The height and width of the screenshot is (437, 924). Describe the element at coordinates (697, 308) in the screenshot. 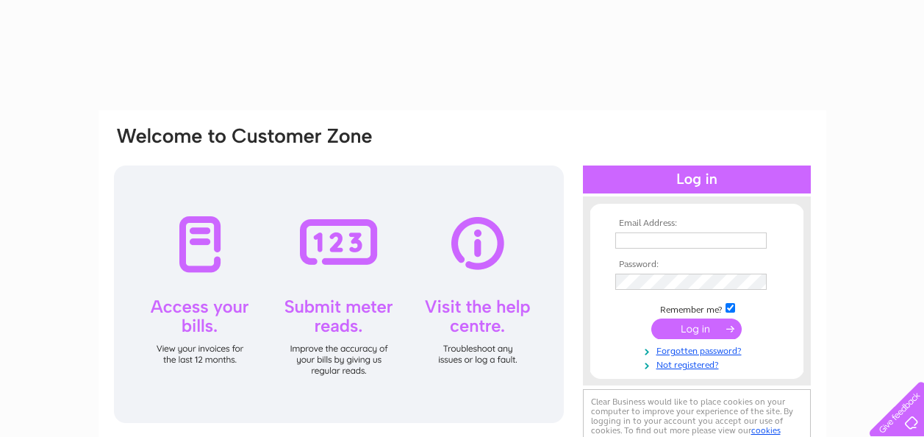

I see `td: Remember me?` at that location.